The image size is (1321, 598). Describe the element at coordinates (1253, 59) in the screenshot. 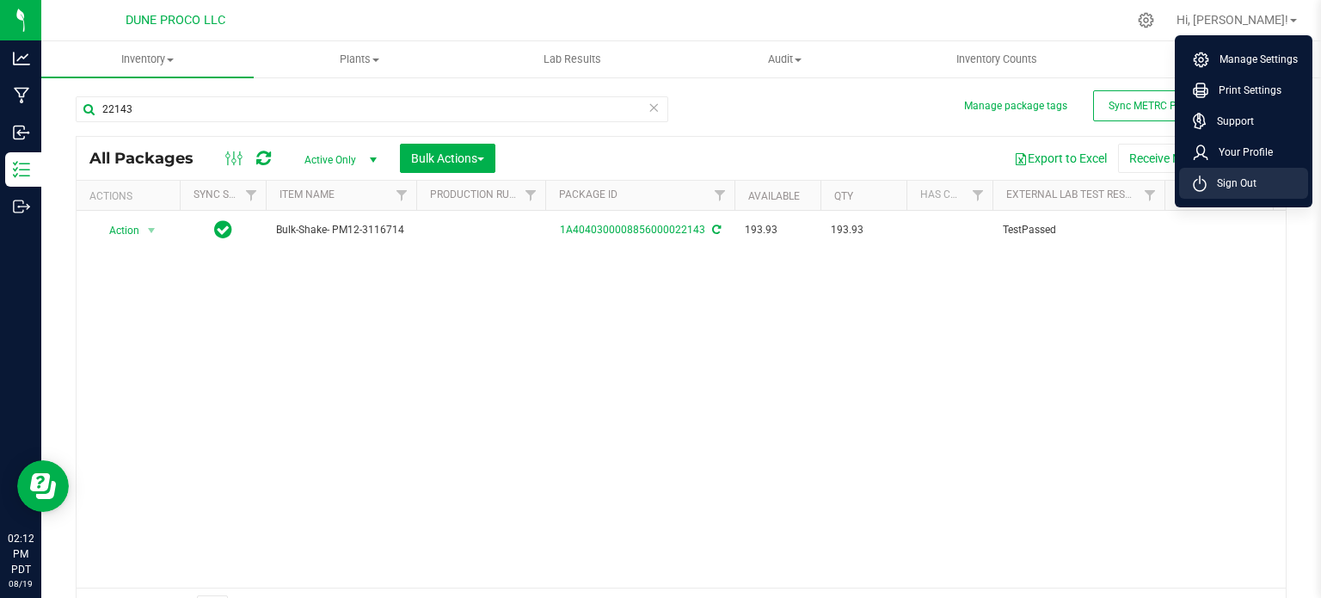

I see `span: Manage Settings` at that location.